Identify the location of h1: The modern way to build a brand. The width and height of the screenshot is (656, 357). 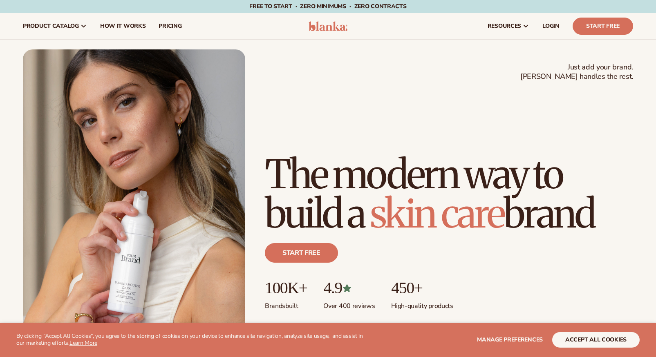
(448, 194).